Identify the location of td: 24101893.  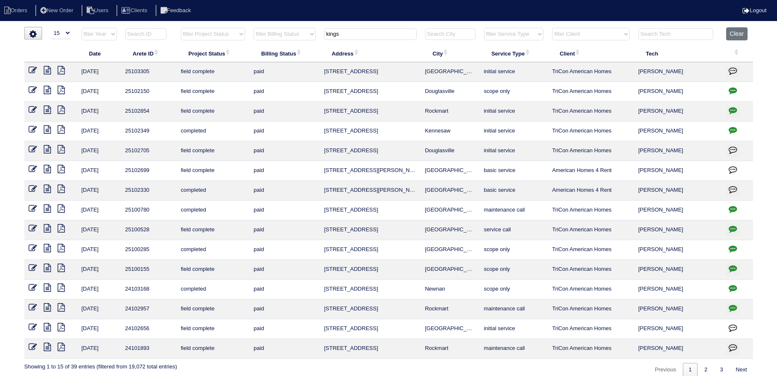
(149, 349).